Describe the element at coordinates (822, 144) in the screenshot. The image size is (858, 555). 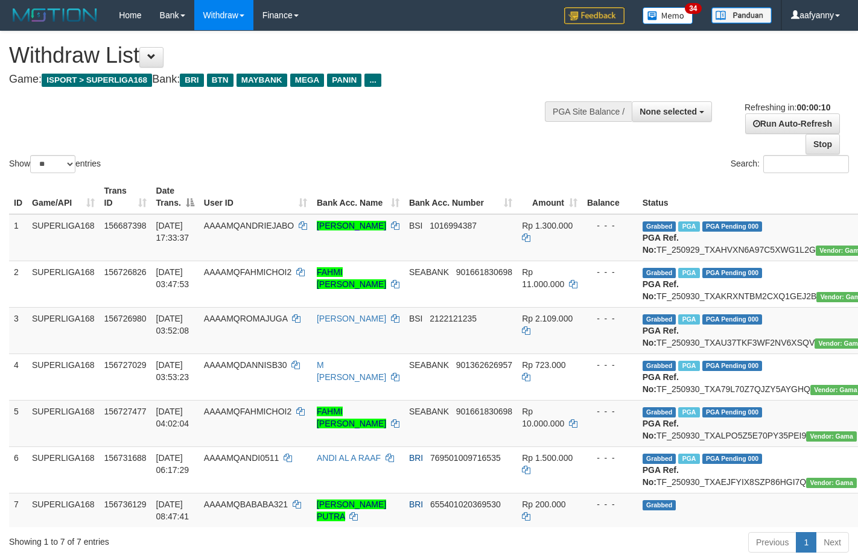
I see `a: Stop` at that location.